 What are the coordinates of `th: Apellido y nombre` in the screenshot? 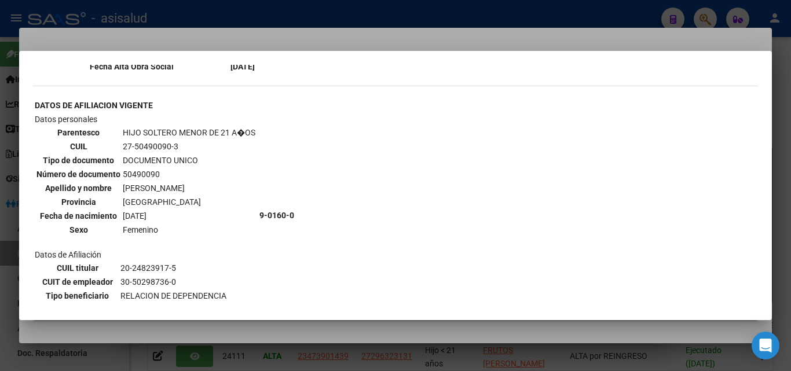 It's located at (78, 188).